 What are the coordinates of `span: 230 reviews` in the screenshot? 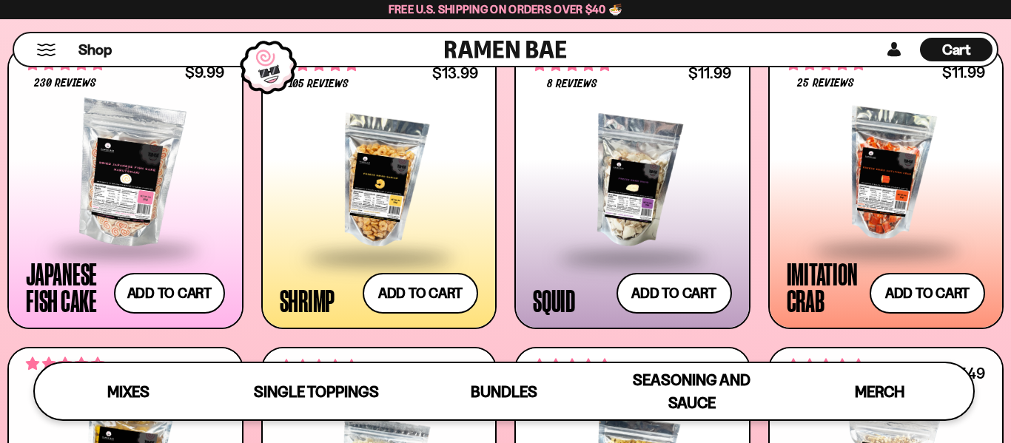 It's located at (65, 84).